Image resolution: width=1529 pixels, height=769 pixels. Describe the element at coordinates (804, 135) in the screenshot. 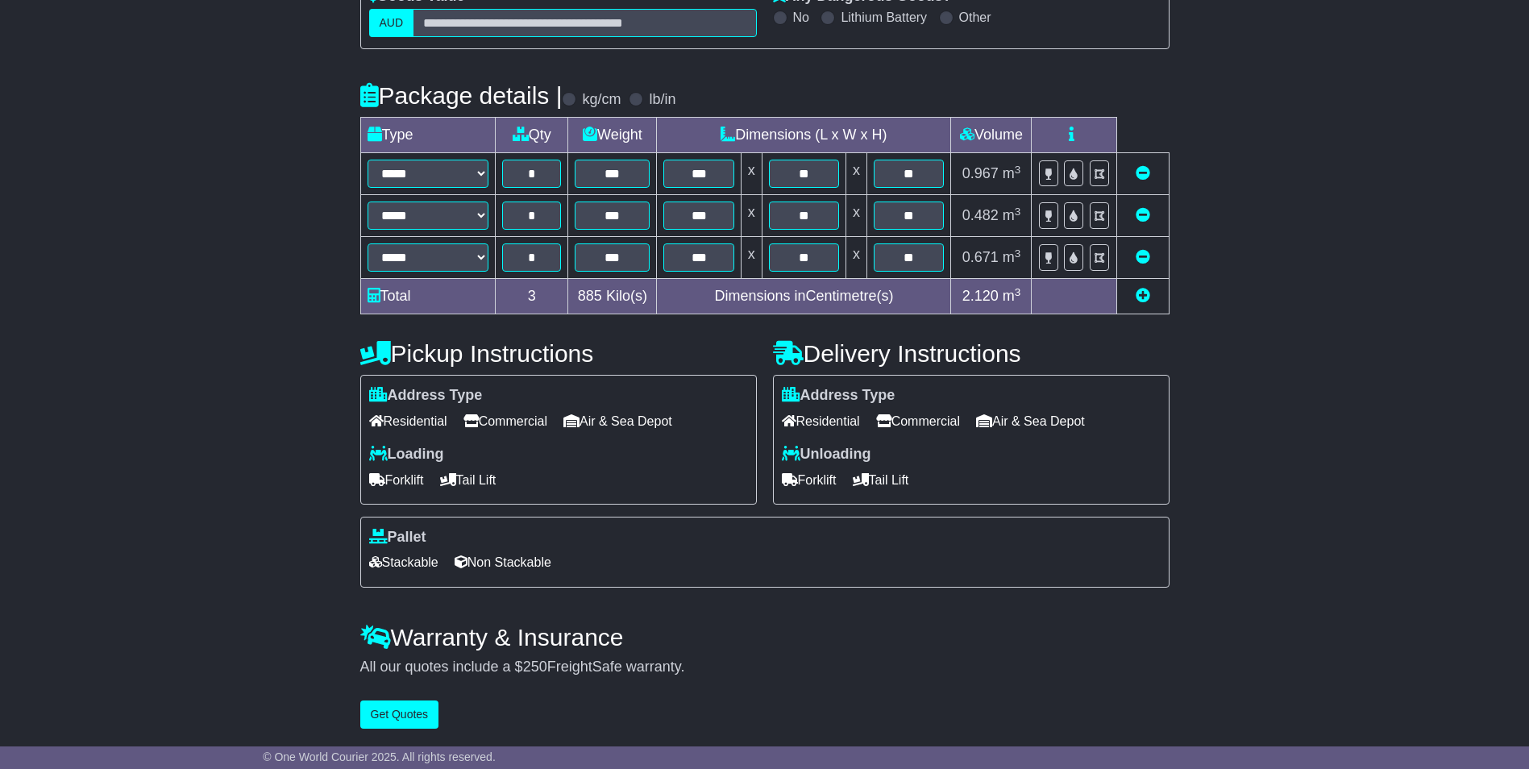

I see `td: Dimensions (L x W x H)` at that location.